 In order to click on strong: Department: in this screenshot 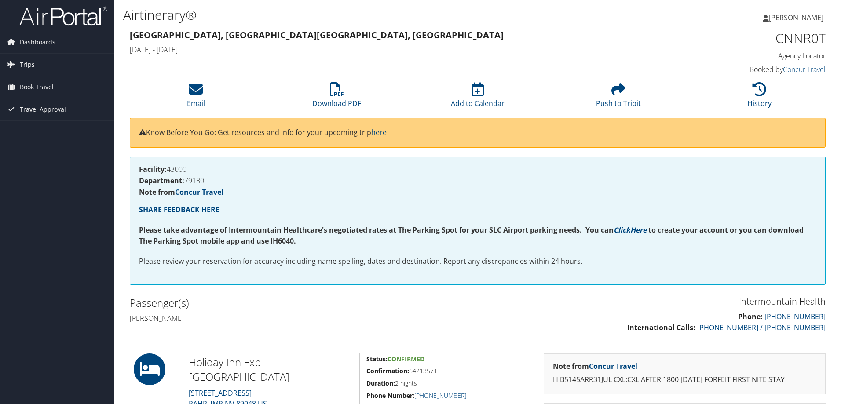, I will do `click(161, 181)`.